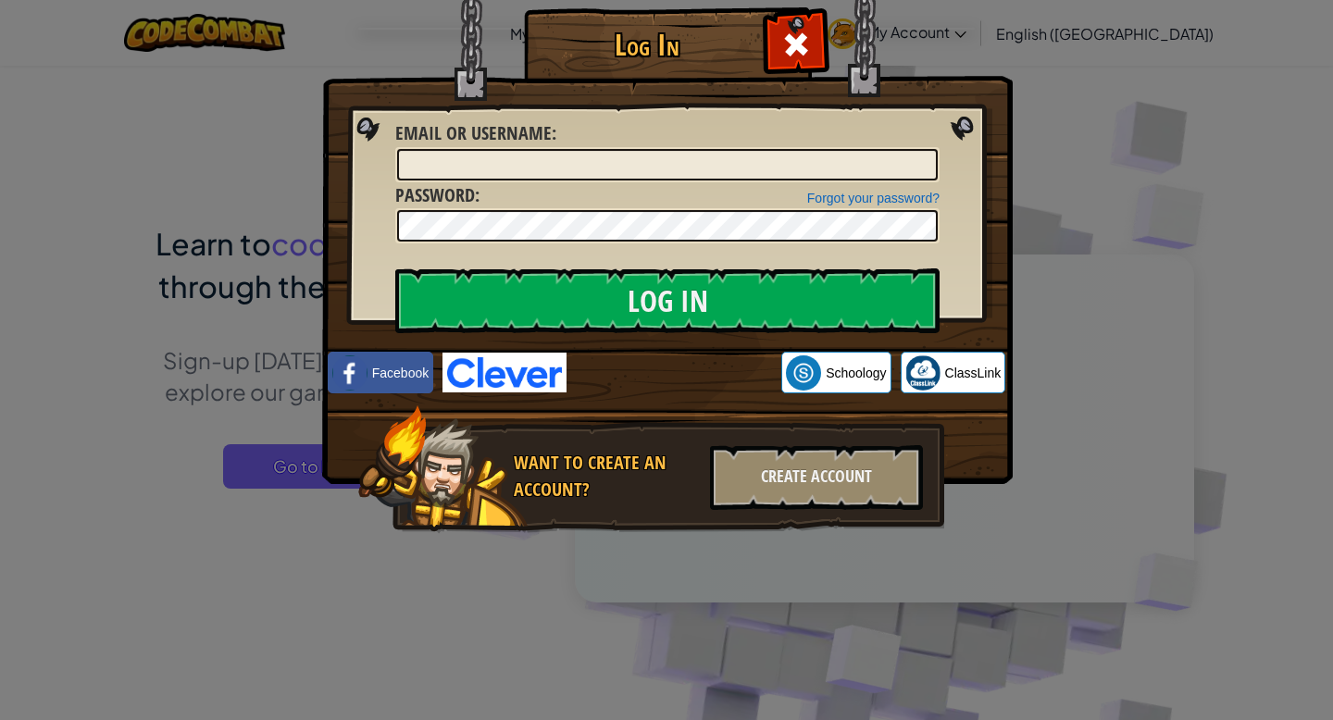  Describe the element at coordinates (804, 373) in the screenshot. I see `img: schoology.png` at that location.